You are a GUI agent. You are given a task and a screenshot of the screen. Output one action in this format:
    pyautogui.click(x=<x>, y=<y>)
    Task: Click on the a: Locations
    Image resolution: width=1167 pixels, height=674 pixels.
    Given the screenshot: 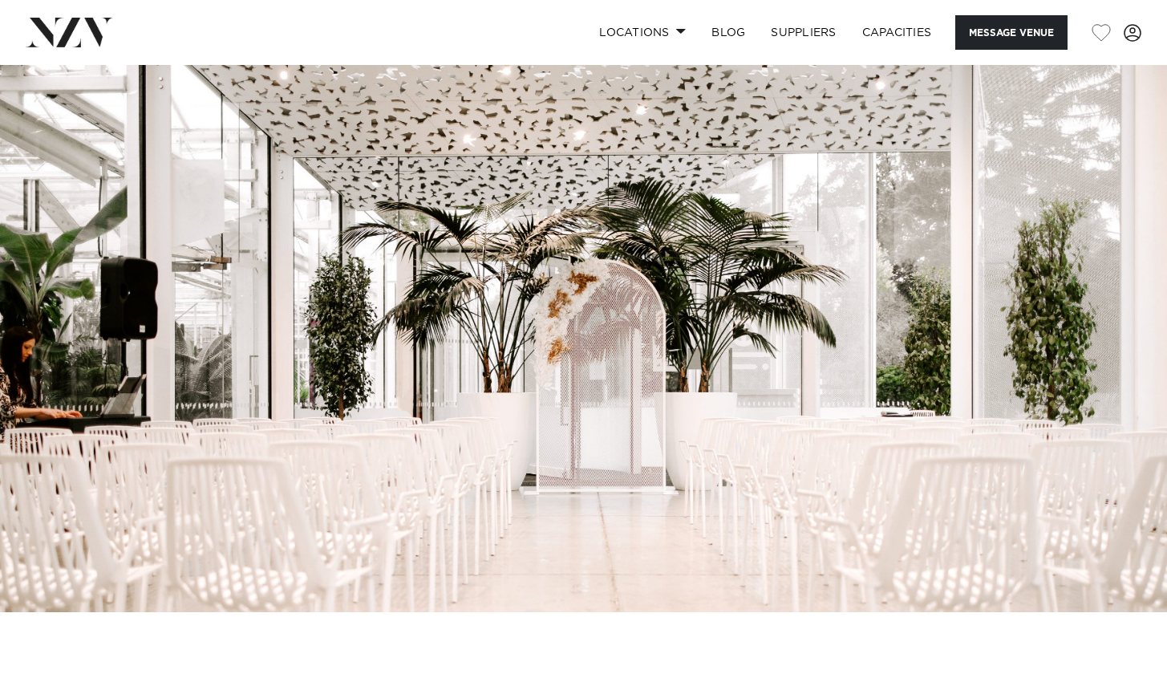 What is the action you would take?
    pyautogui.click(x=643, y=32)
    